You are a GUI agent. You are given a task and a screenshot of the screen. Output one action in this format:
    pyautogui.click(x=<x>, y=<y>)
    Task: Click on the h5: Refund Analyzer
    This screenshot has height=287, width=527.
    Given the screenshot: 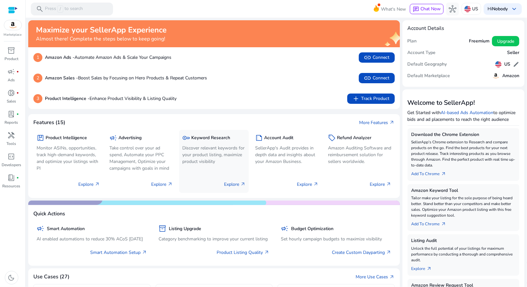 What is the action you would take?
    pyautogui.click(x=354, y=138)
    